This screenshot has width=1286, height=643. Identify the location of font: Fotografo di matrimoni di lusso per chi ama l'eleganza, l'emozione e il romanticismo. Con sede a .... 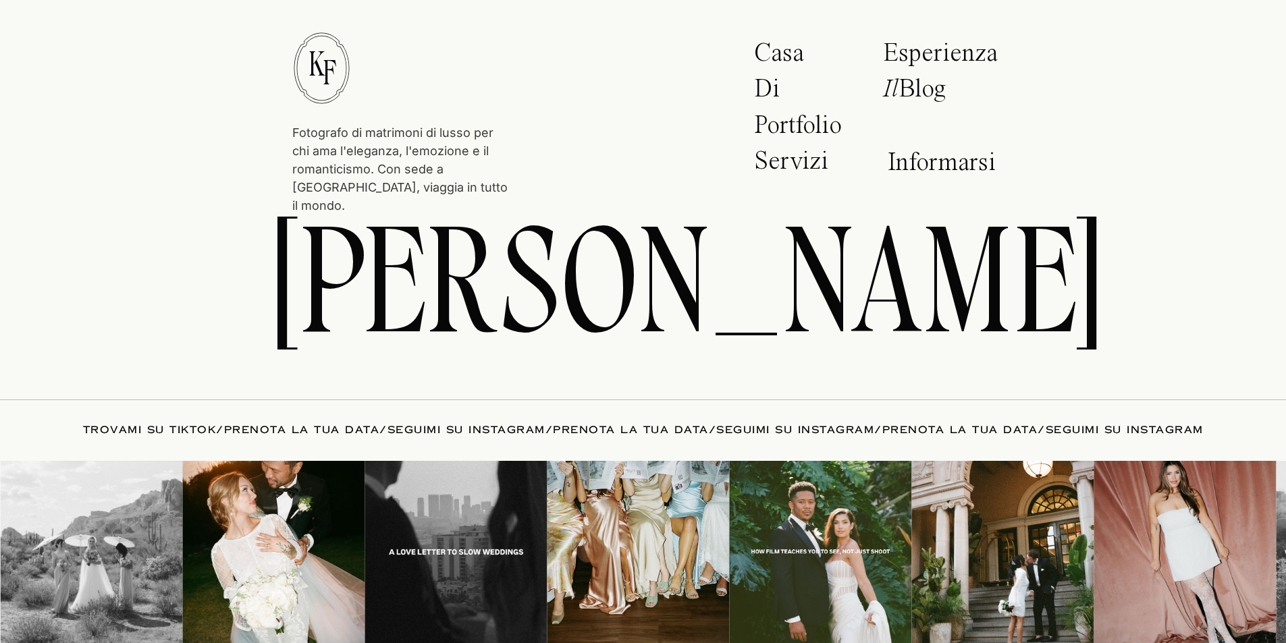
(400, 169).